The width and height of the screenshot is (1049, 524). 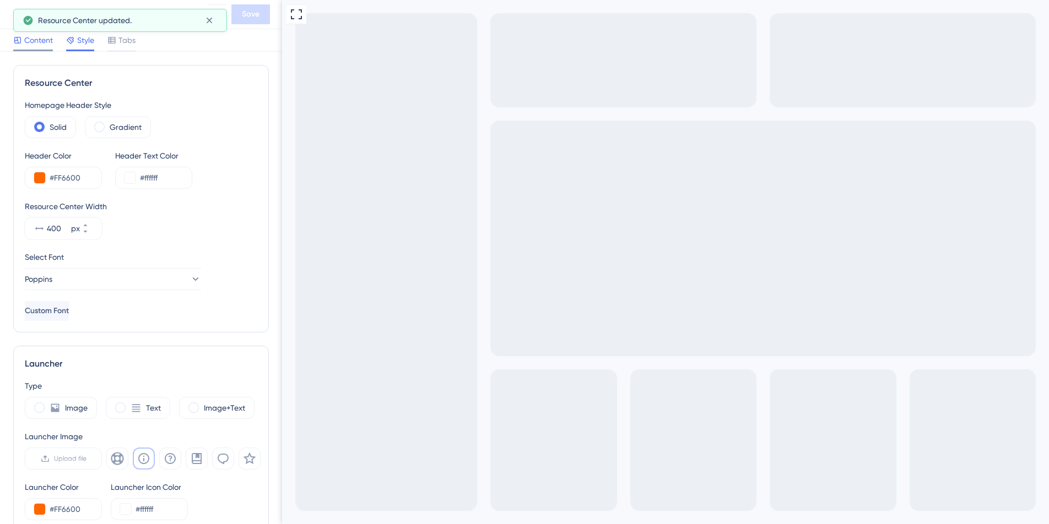 I want to click on input: px, so click(x=58, y=229).